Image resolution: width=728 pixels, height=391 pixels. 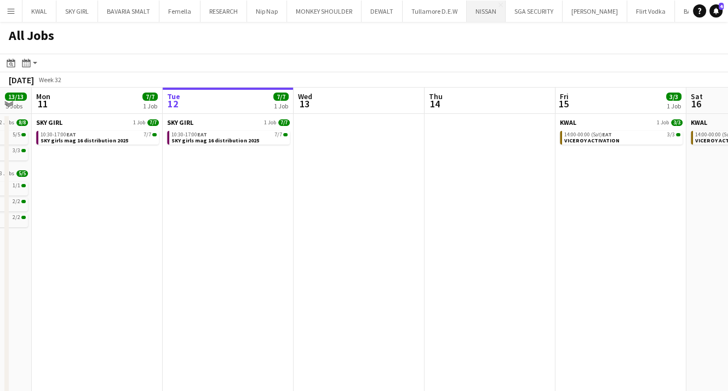 I want to click on button: MONKEY SHOULDER, so click(x=324, y=11).